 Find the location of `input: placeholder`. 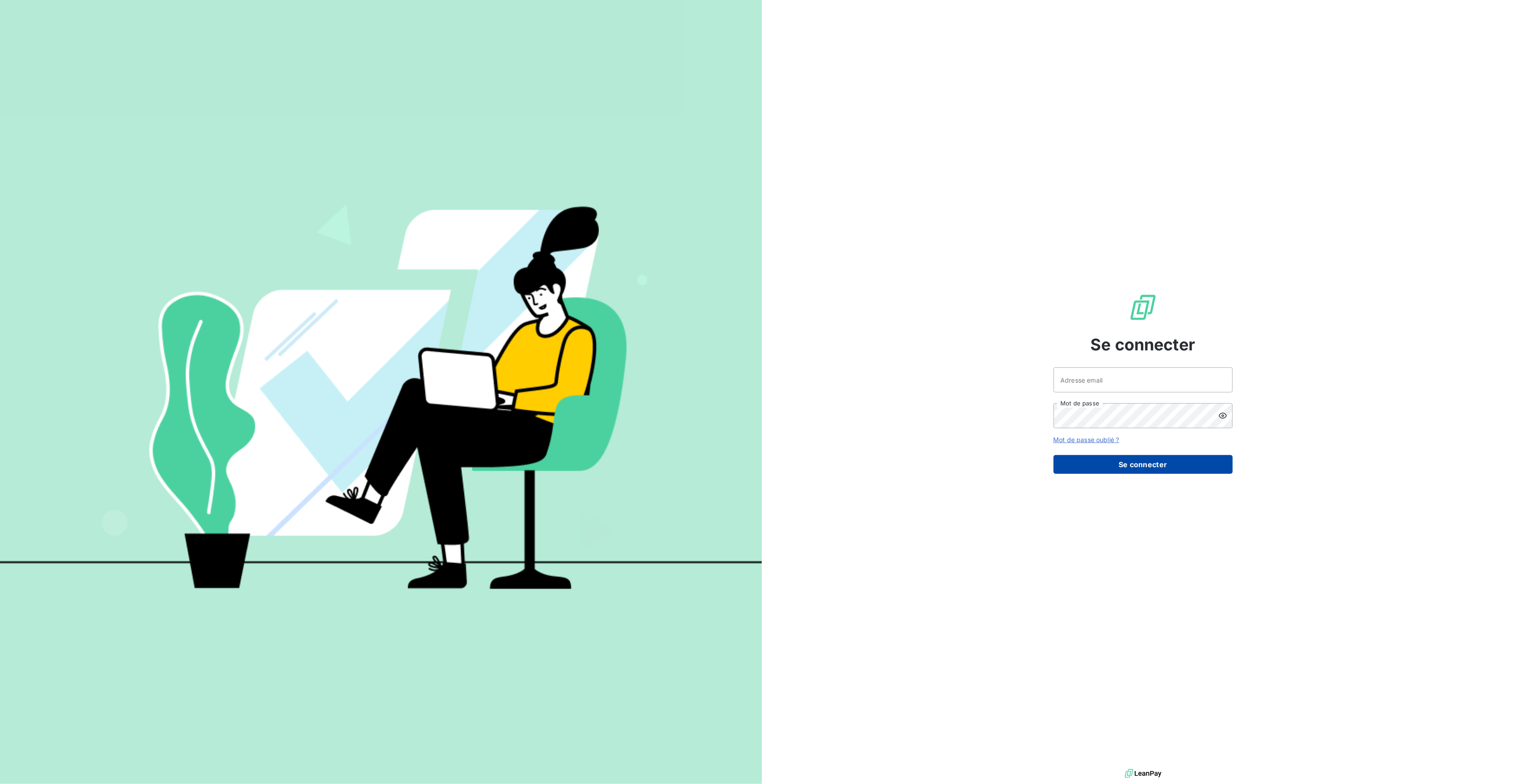

input: placeholder is located at coordinates (1143, 380).